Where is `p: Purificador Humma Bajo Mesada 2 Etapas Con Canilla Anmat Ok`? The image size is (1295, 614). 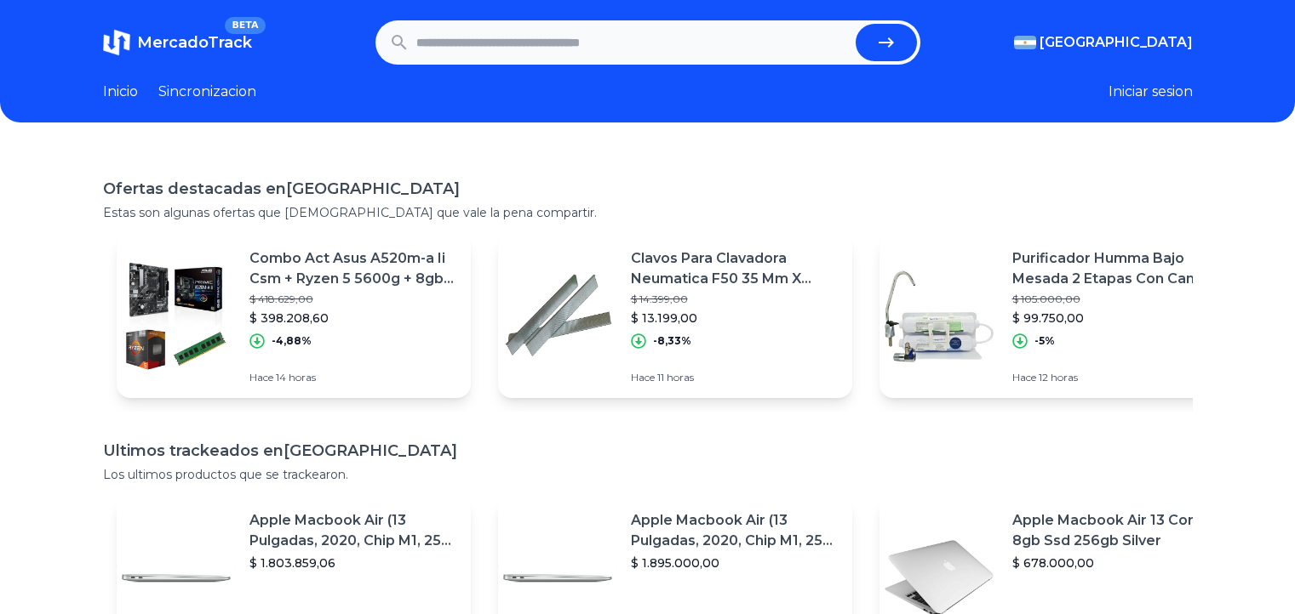 p: Purificador Humma Bajo Mesada 2 Etapas Con Canilla Anmat Ok is located at coordinates (1116, 269).